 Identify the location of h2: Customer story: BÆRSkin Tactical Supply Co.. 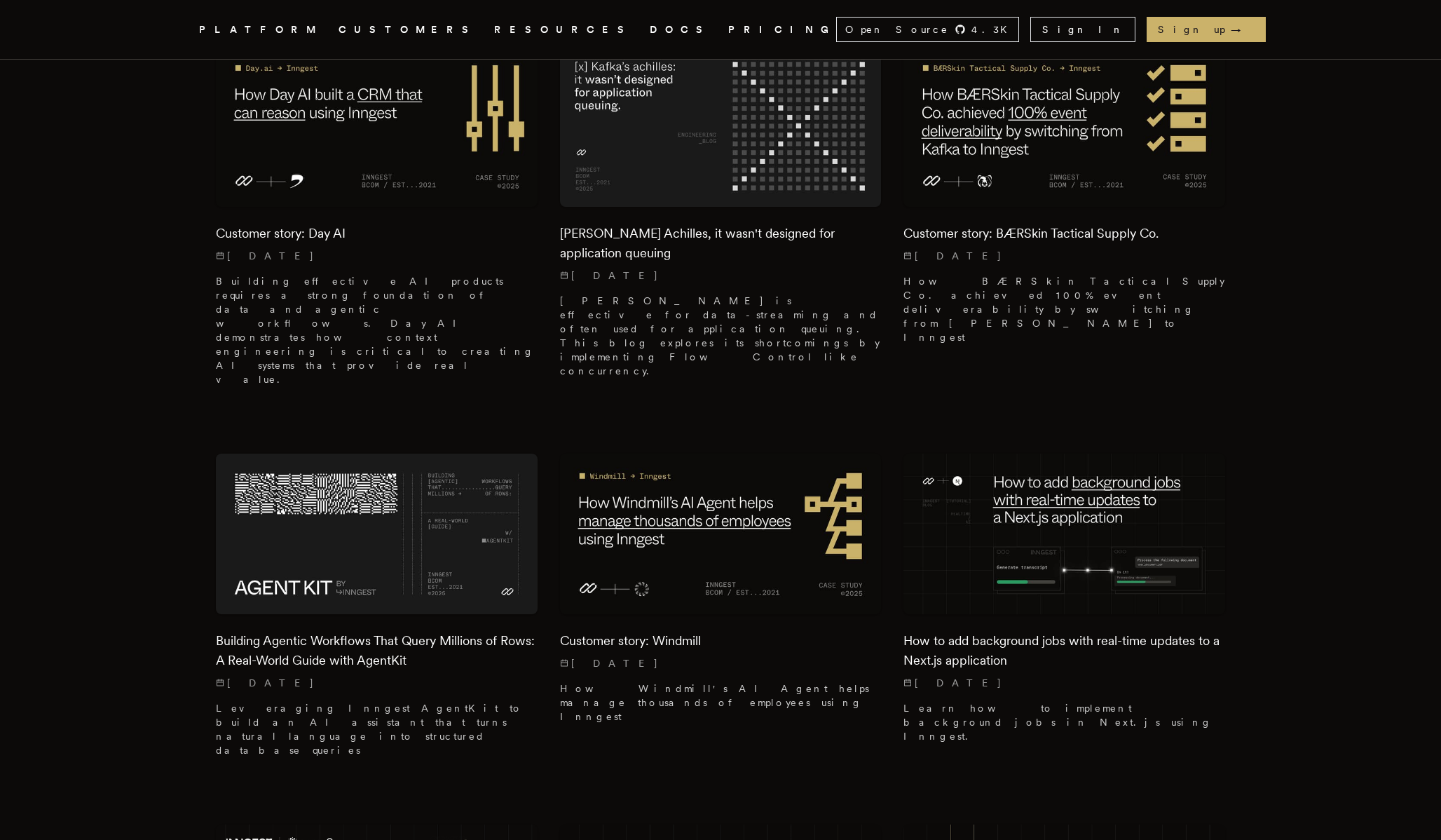
(1064, 234).